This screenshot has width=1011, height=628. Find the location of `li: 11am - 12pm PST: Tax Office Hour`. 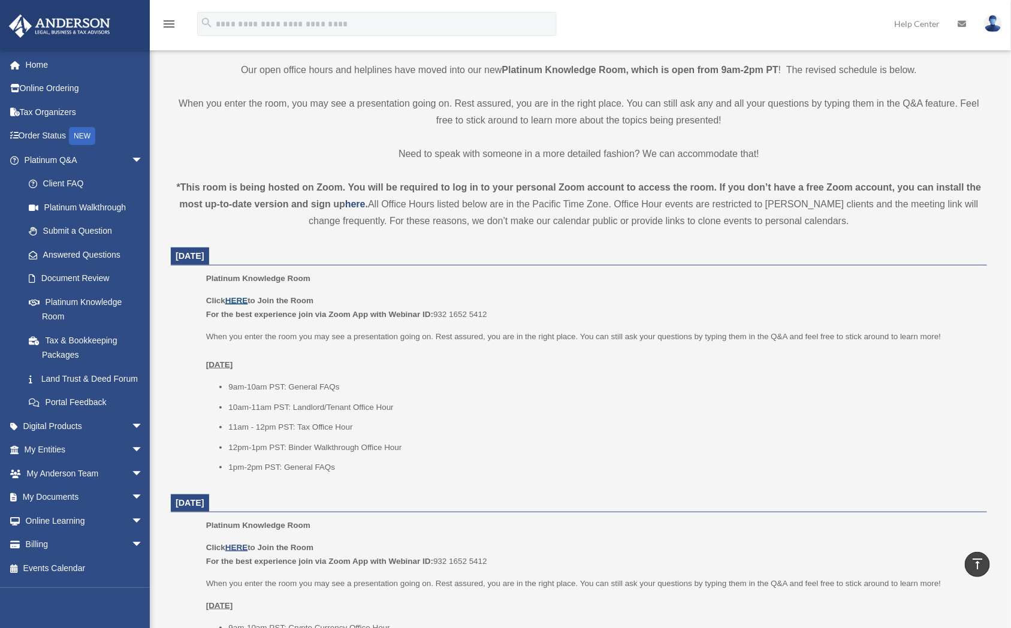

li: 11am - 12pm PST: Tax Office Hour is located at coordinates (604, 427).